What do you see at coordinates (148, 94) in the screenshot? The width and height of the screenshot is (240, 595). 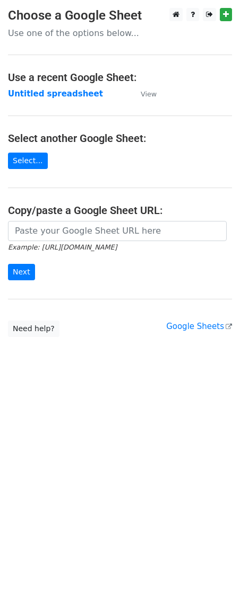 I see `small: View` at bounding box center [148, 94].